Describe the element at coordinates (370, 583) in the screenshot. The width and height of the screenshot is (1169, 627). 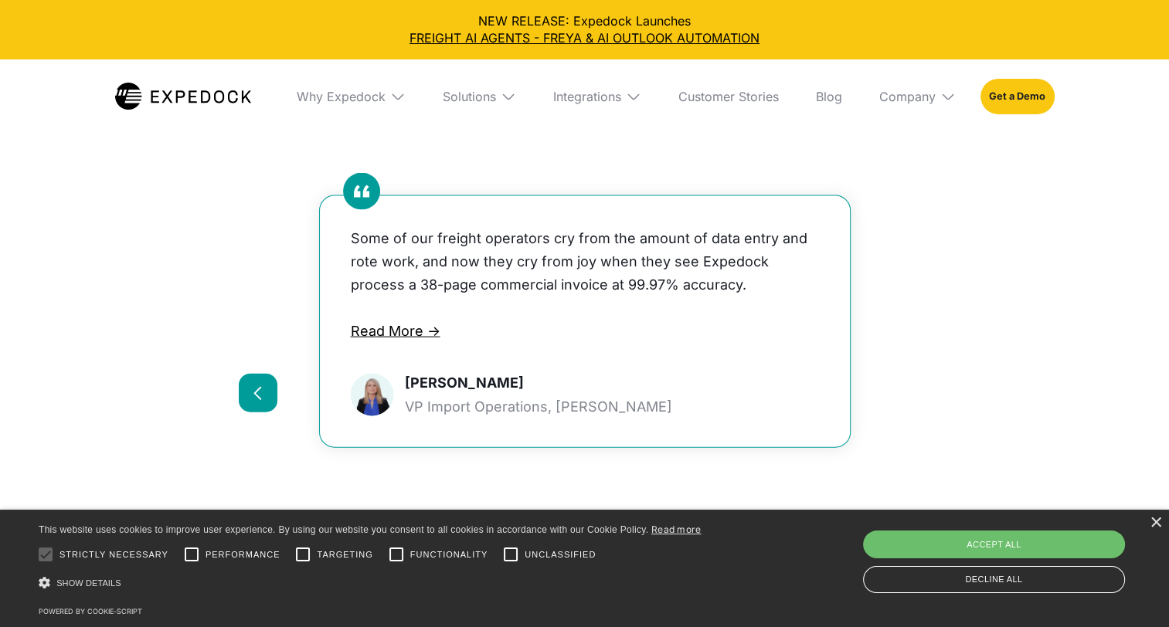
I see `div: Show details` at that location.